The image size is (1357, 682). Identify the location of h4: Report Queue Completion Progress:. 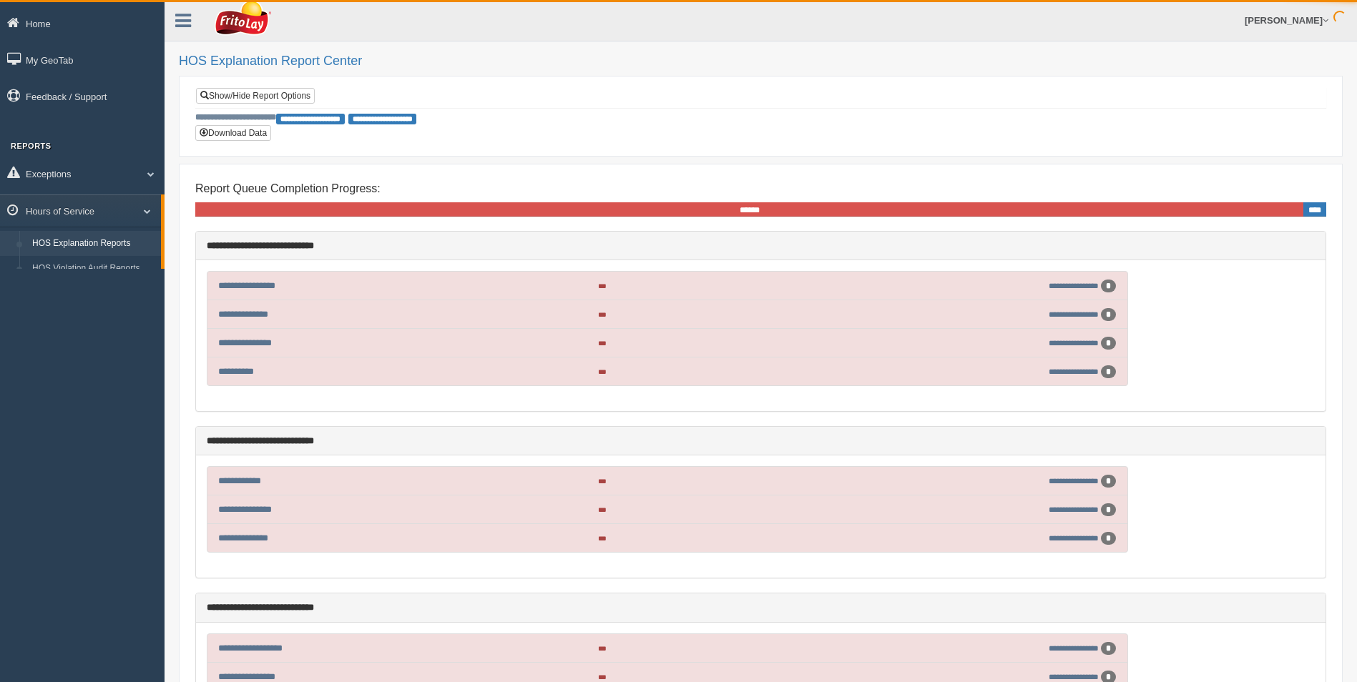
(760, 189).